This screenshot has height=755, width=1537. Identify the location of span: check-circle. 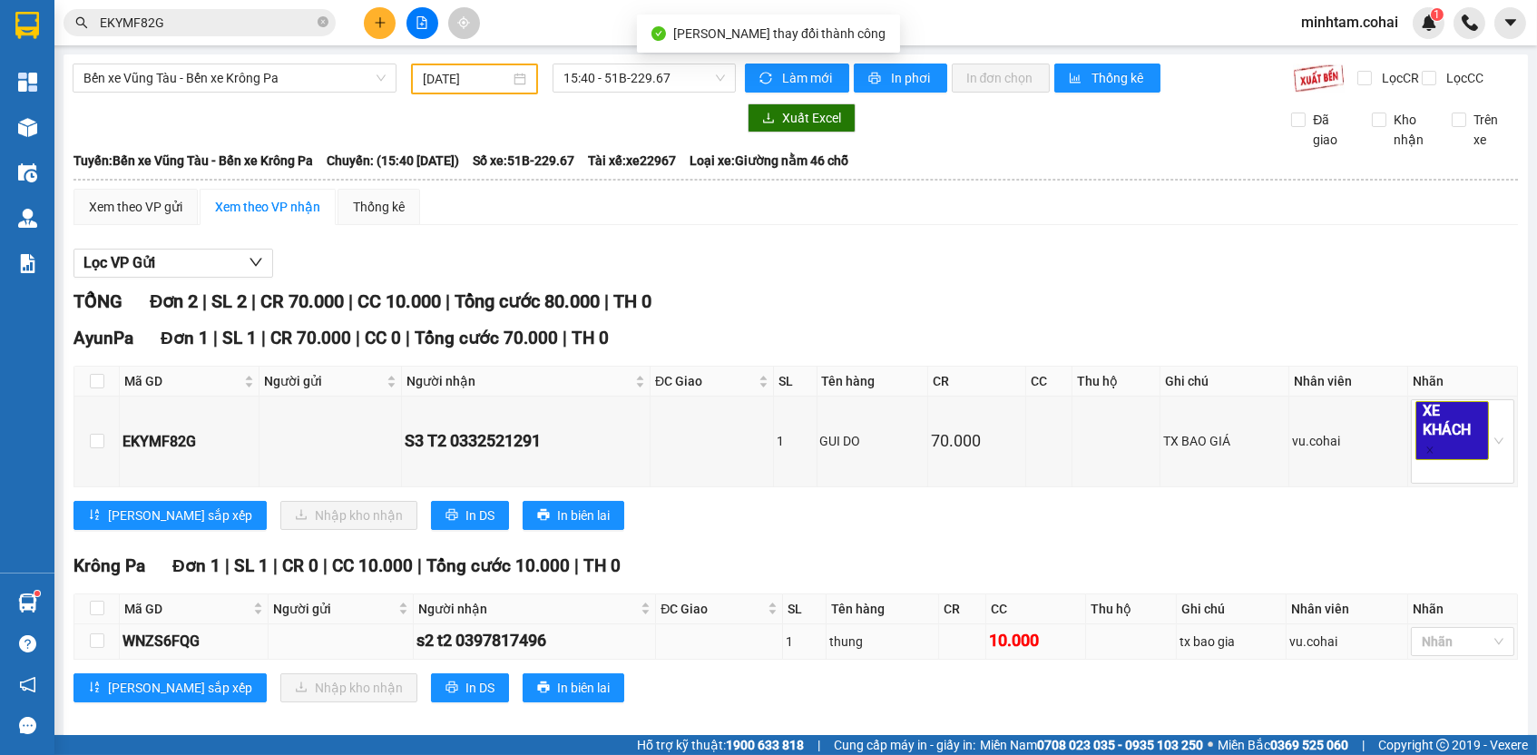
(659, 34).